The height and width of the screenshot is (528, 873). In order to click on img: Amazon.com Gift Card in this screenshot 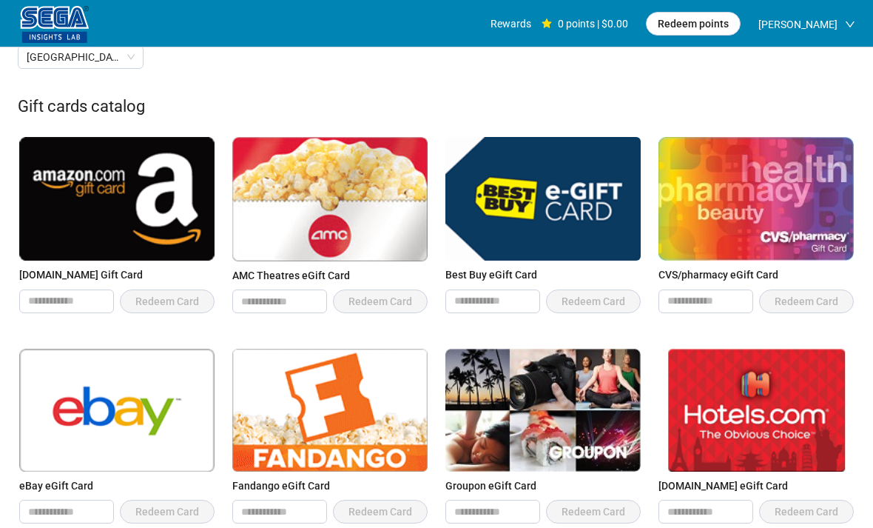, I will do `click(117, 198)`.